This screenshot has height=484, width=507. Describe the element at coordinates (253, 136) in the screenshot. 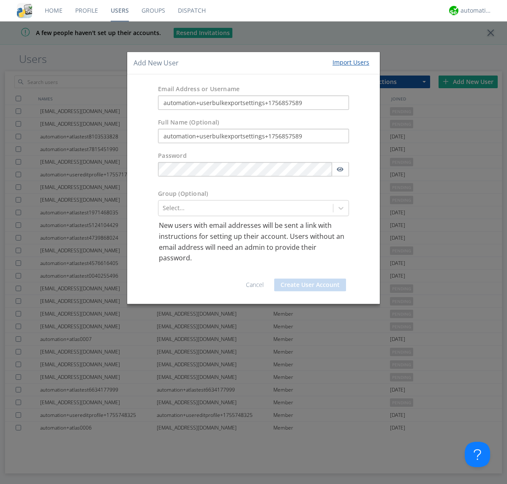

I see `input: Julie Appleseed` at that location.